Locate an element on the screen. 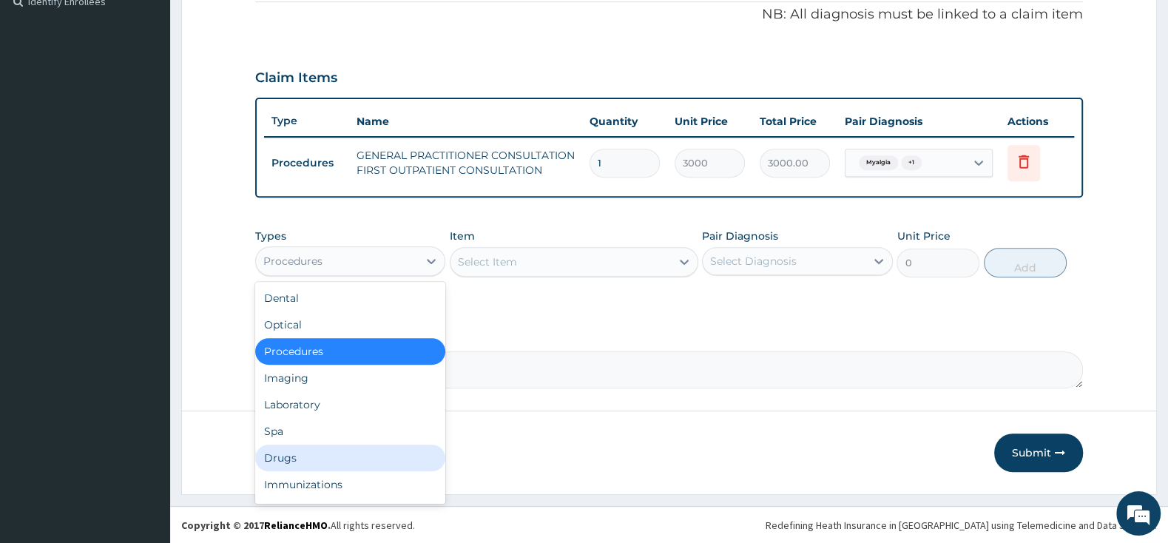  span: Myalgia is located at coordinates (878, 163).